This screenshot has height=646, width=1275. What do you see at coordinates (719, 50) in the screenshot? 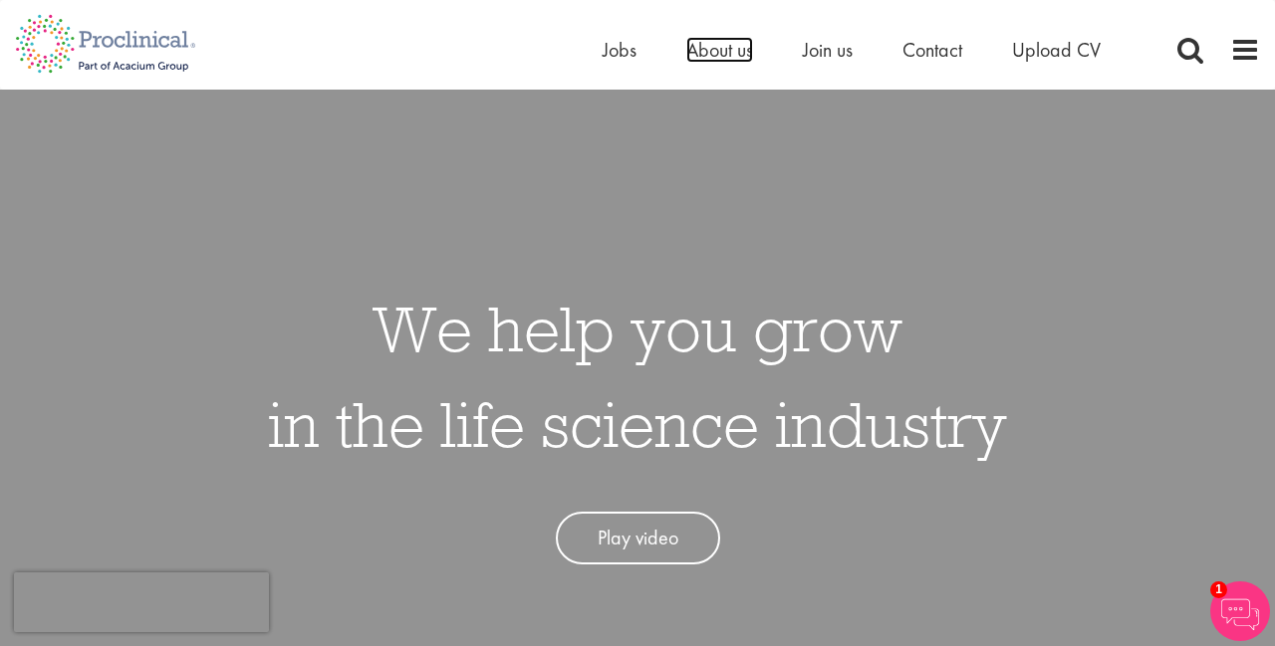
I see `span: About us` at bounding box center [719, 50].